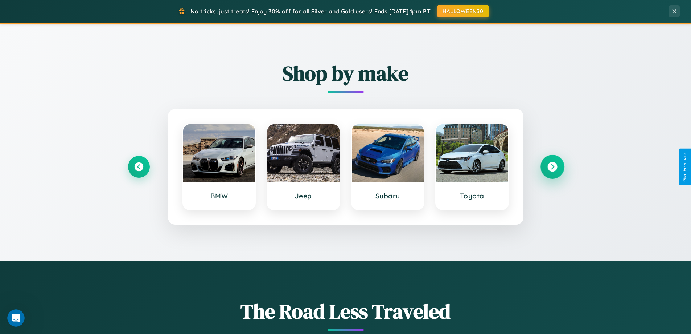 The image size is (691, 334). What do you see at coordinates (219, 196) in the screenshot?
I see `h3: BMW` at bounding box center [219, 196].